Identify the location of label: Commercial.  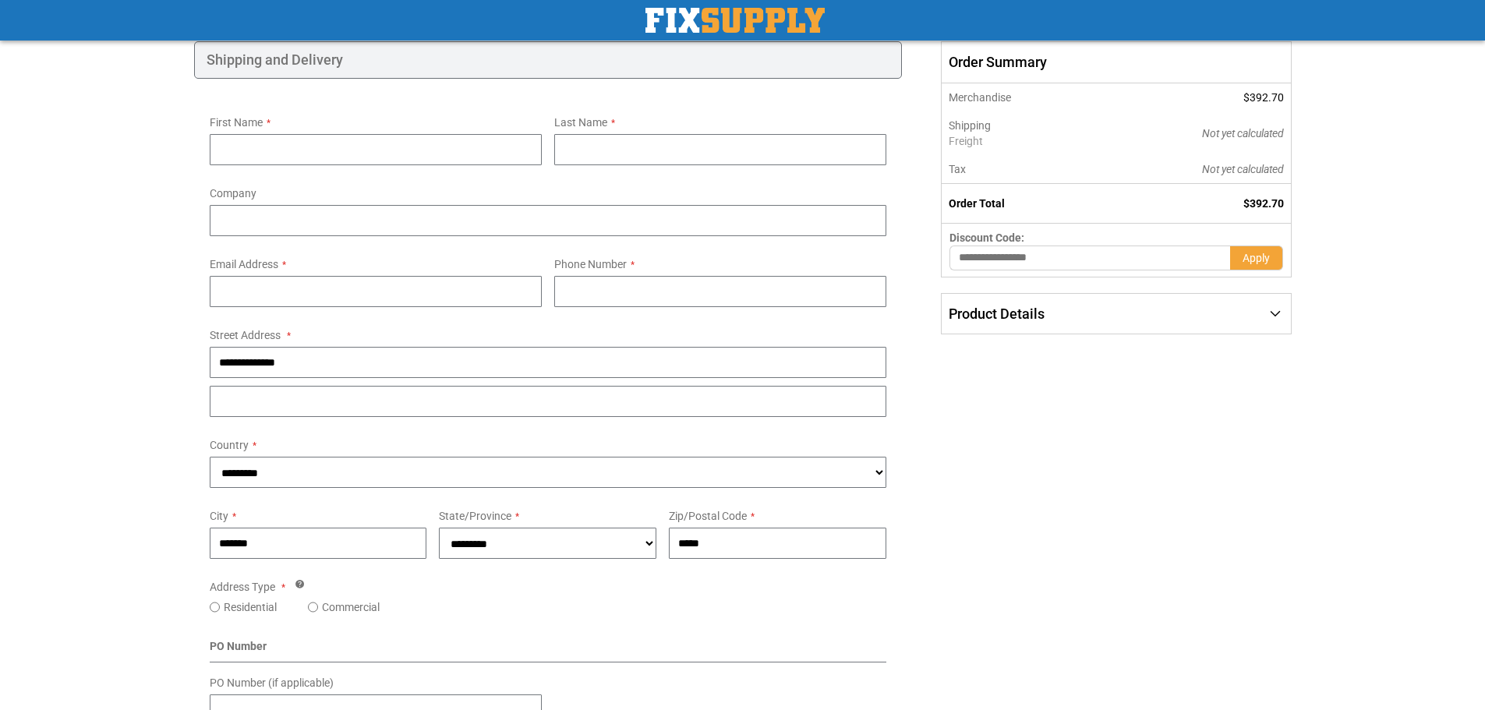
(351, 607).